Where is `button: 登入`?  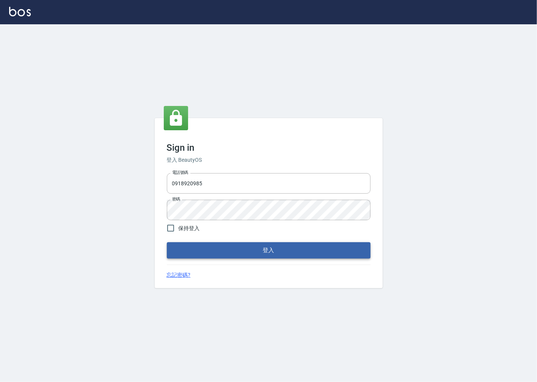
button: 登入 is located at coordinates (269, 250).